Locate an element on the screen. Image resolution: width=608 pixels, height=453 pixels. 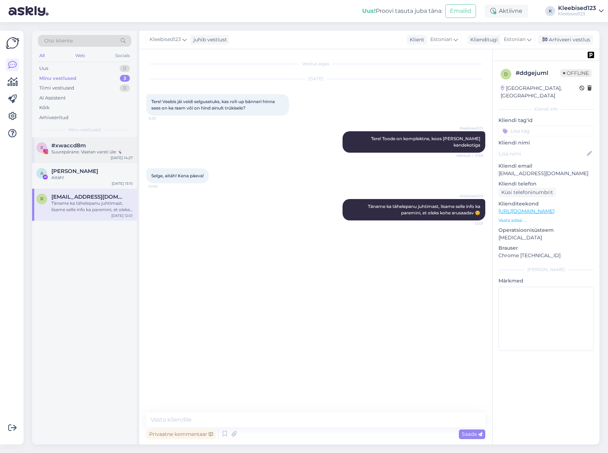
p: Klienditeekond is located at coordinates (546, 204).